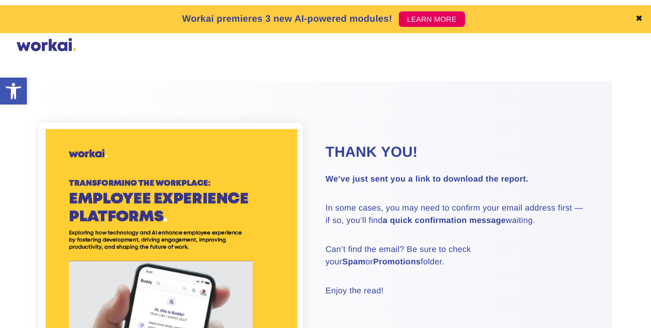 The width and height of the screenshot is (651, 328). Describe the element at coordinates (353, 261) in the screenshot. I see `strong: Spam` at that location.